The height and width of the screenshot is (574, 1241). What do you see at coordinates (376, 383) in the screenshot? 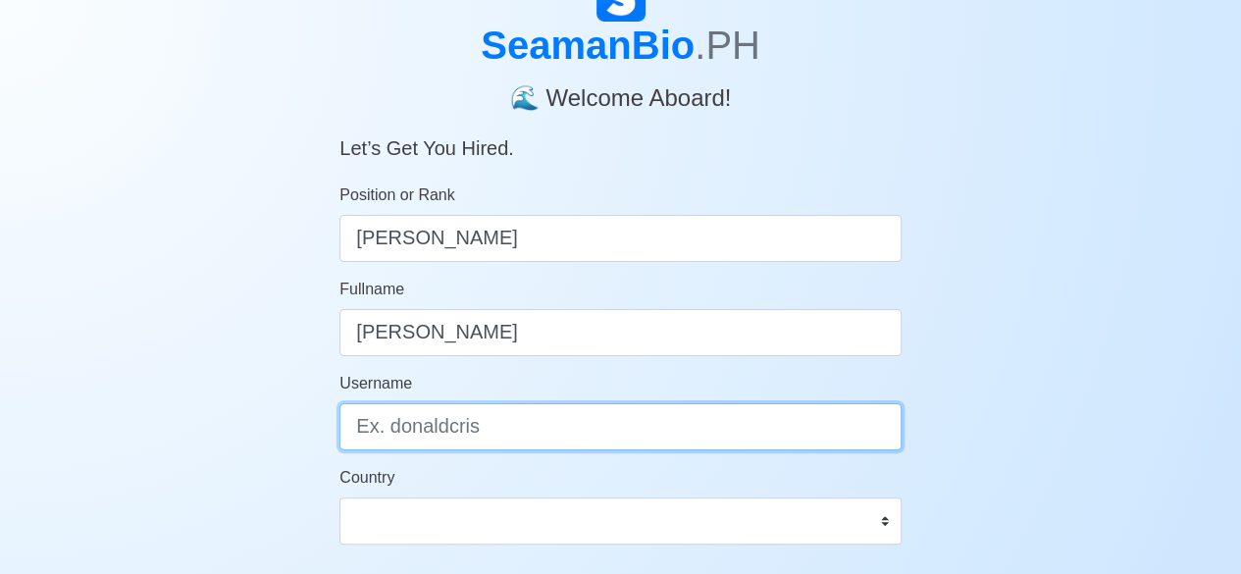
I see `span: Username` at bounding box center [376, 383].